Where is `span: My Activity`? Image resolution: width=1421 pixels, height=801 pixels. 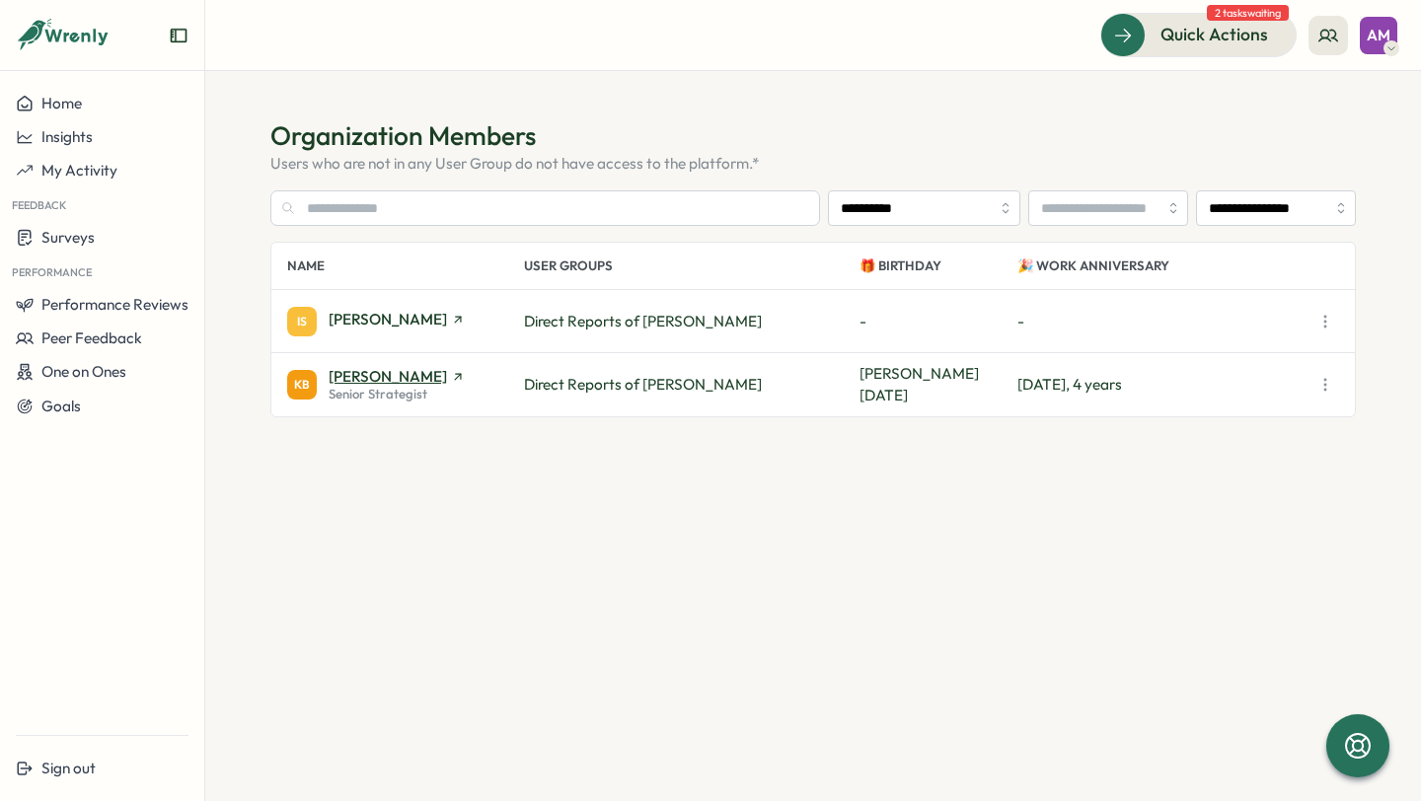
span: My Activity is located at coordinates (79, 170).